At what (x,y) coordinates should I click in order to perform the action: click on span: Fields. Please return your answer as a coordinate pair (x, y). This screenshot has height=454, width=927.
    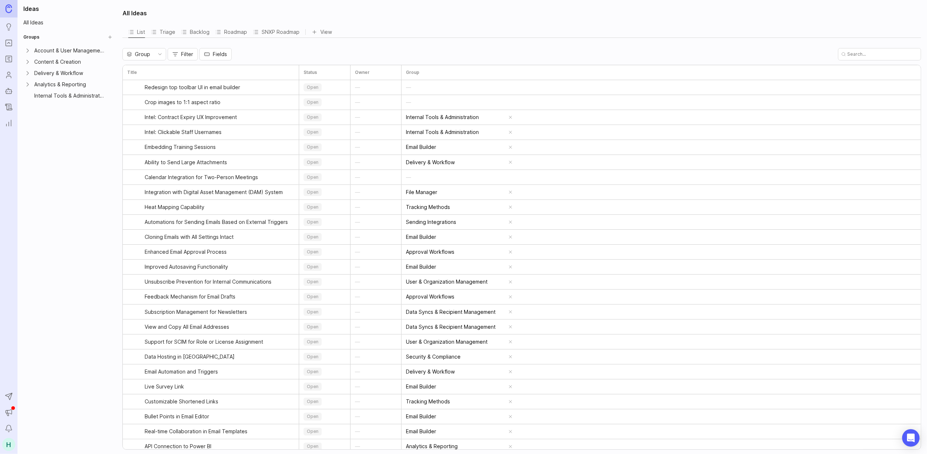
    Looking at the image, I should click on (220, 54).